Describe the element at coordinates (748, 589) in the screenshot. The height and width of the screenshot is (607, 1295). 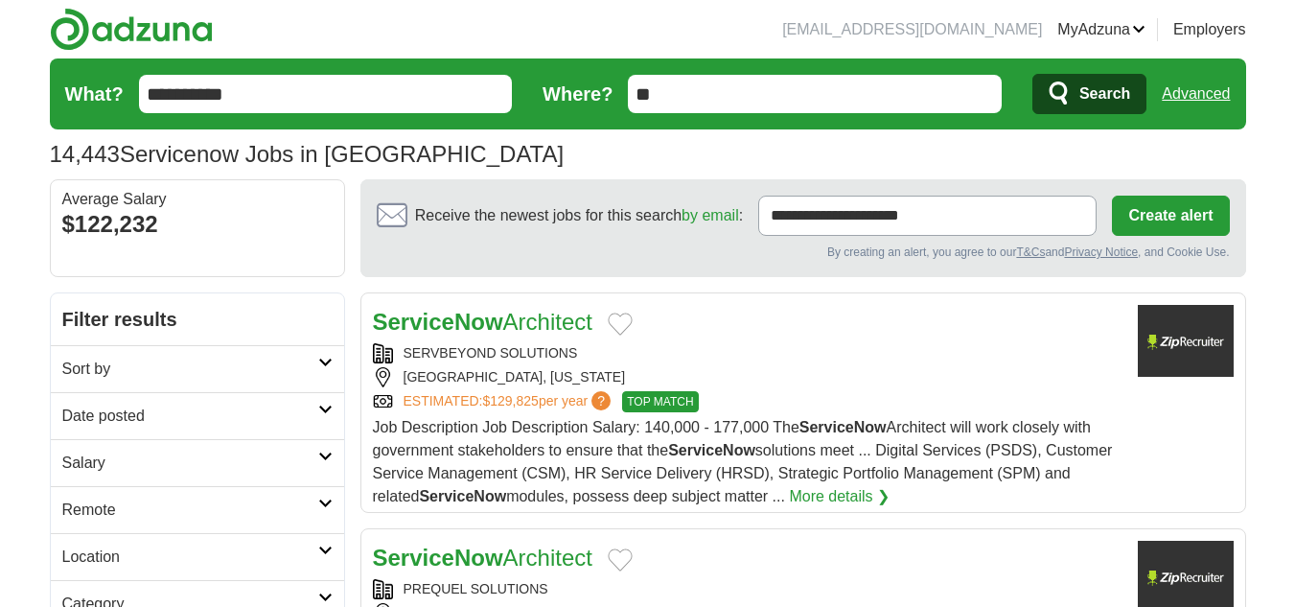
I see `div: PREQUEL SOLUTIONS` at that location.